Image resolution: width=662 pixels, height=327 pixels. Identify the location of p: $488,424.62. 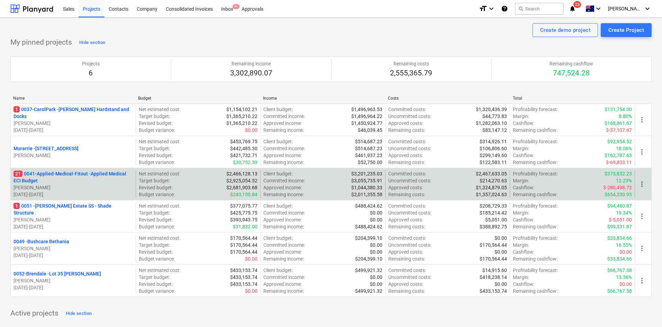
(369, 206).